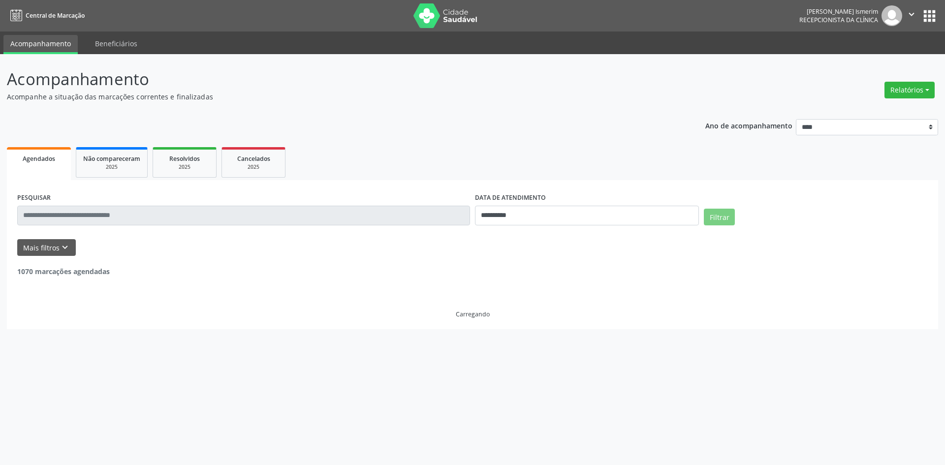  I want to click on span: Agendados, so click(39, 159).